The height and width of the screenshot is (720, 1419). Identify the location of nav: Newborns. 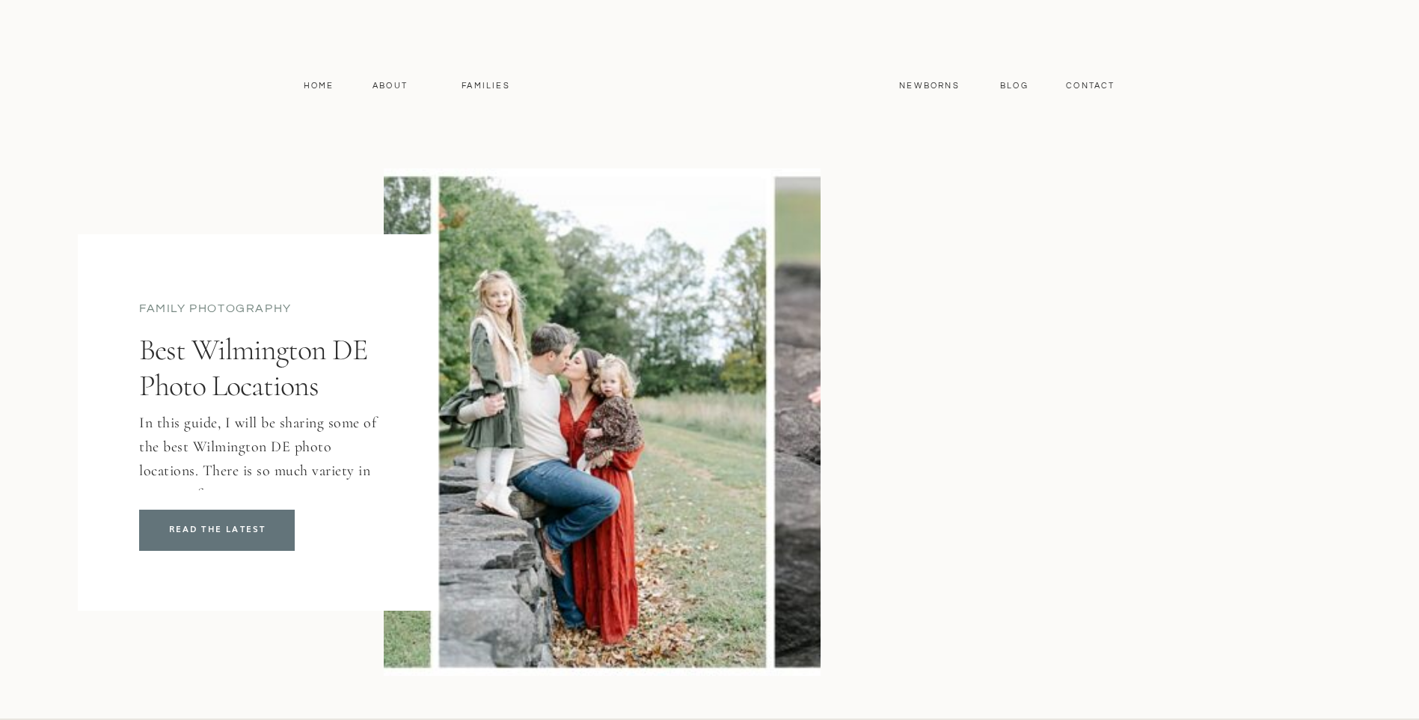
(930, 86).